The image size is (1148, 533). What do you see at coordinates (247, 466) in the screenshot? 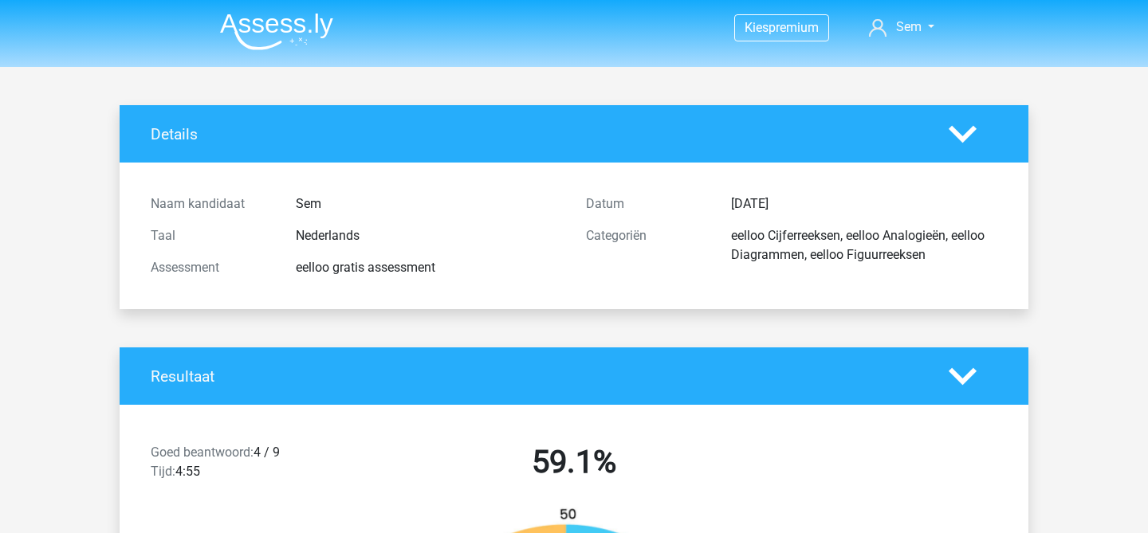
I see `div: 4 / 9 4:55` at bounding box center [247, 466].